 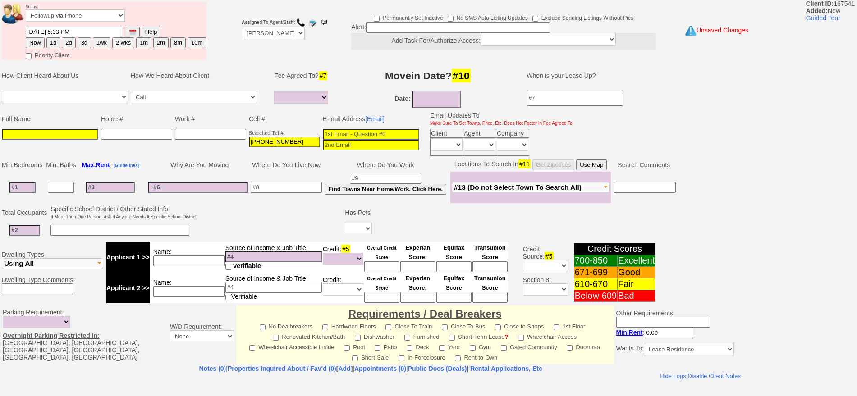 What do you see at coordinates (714, 4) in the screenshot?
I see `a: Disable Client Notes` at bounding box center [714, 4].